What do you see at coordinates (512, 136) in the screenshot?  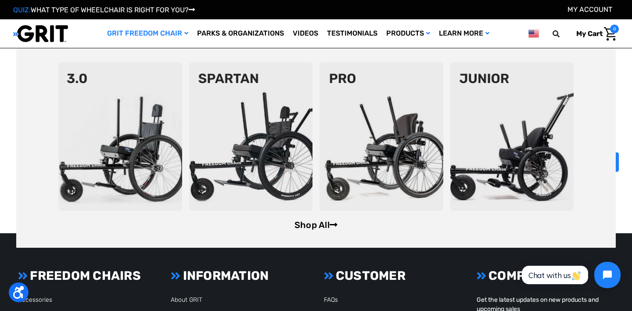 I see `img: junior-chair.png` at bounding box center [512, 136].